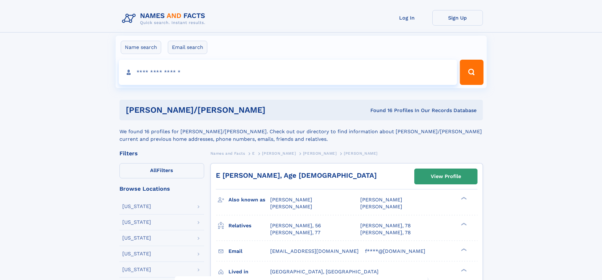 The width and height of the screenshot is (602, 280). What do you see at coordinates (288, 72) in the screenshot?
I see `input: search input` at bounding box center [288, 72].